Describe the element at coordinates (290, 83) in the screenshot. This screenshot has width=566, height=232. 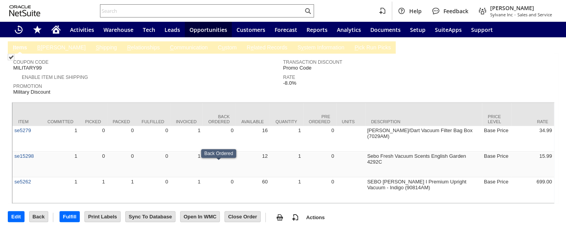
I see `span: -8.0%` at that location.